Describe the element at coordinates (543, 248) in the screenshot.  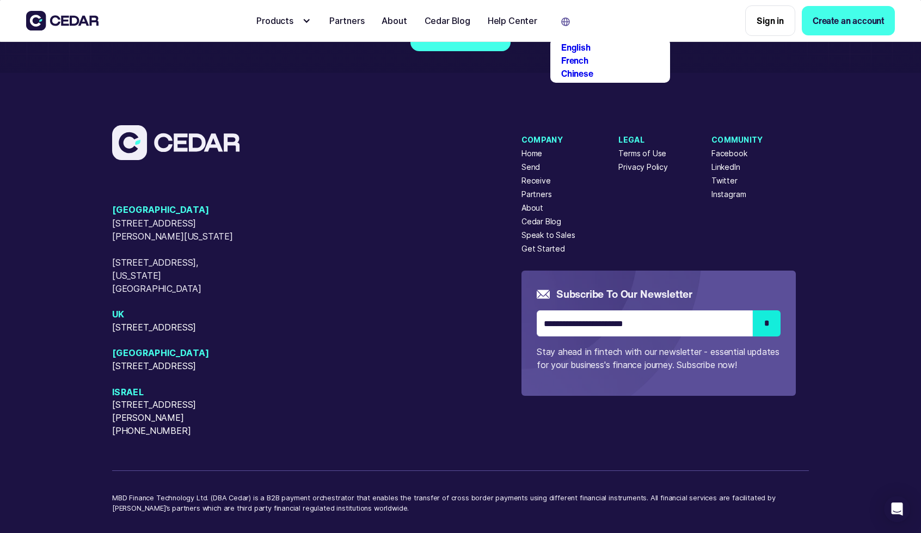
I see `div: Get Started` at that location.